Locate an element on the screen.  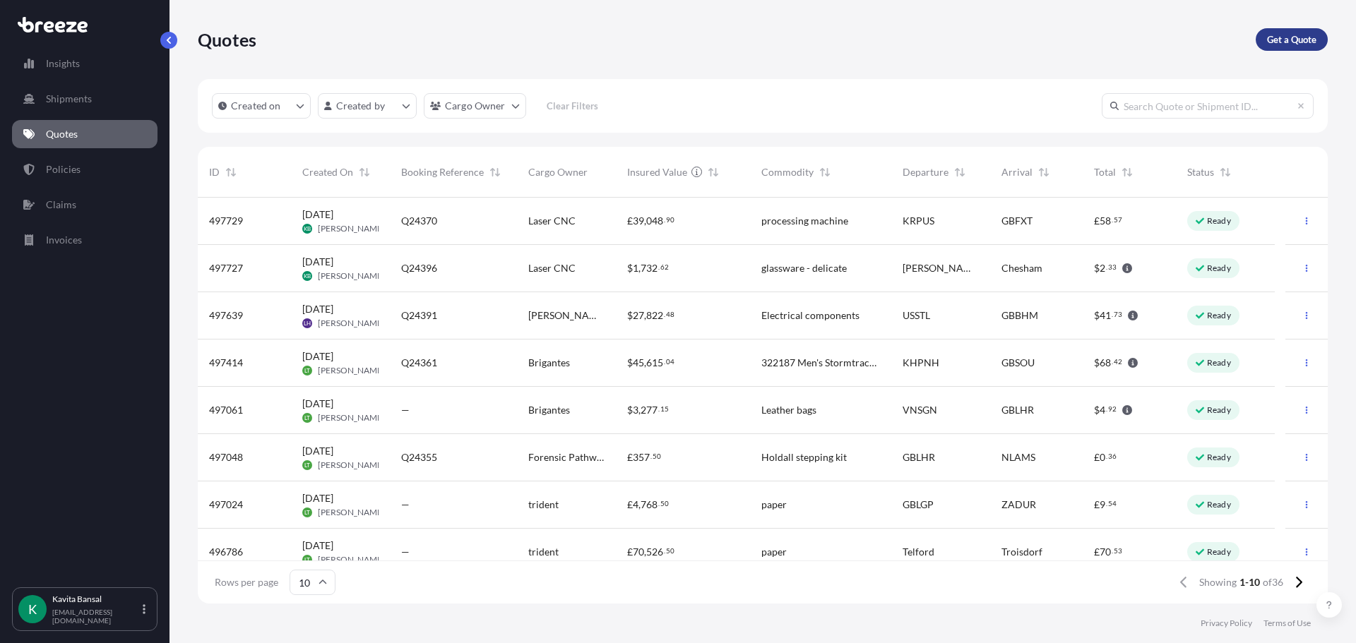
p: Invoices is located at coordinates (64, 240).